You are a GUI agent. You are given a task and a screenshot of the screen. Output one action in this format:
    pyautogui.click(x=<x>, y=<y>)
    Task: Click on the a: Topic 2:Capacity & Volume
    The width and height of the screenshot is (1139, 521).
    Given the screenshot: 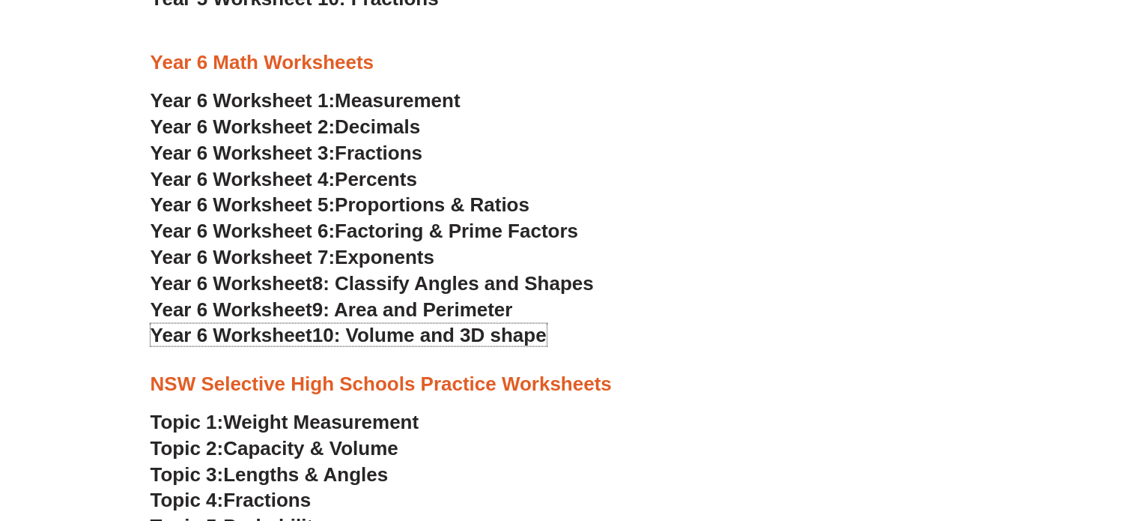 What is the action you would take?
    pyautogui.click(x=274, y=448)
    